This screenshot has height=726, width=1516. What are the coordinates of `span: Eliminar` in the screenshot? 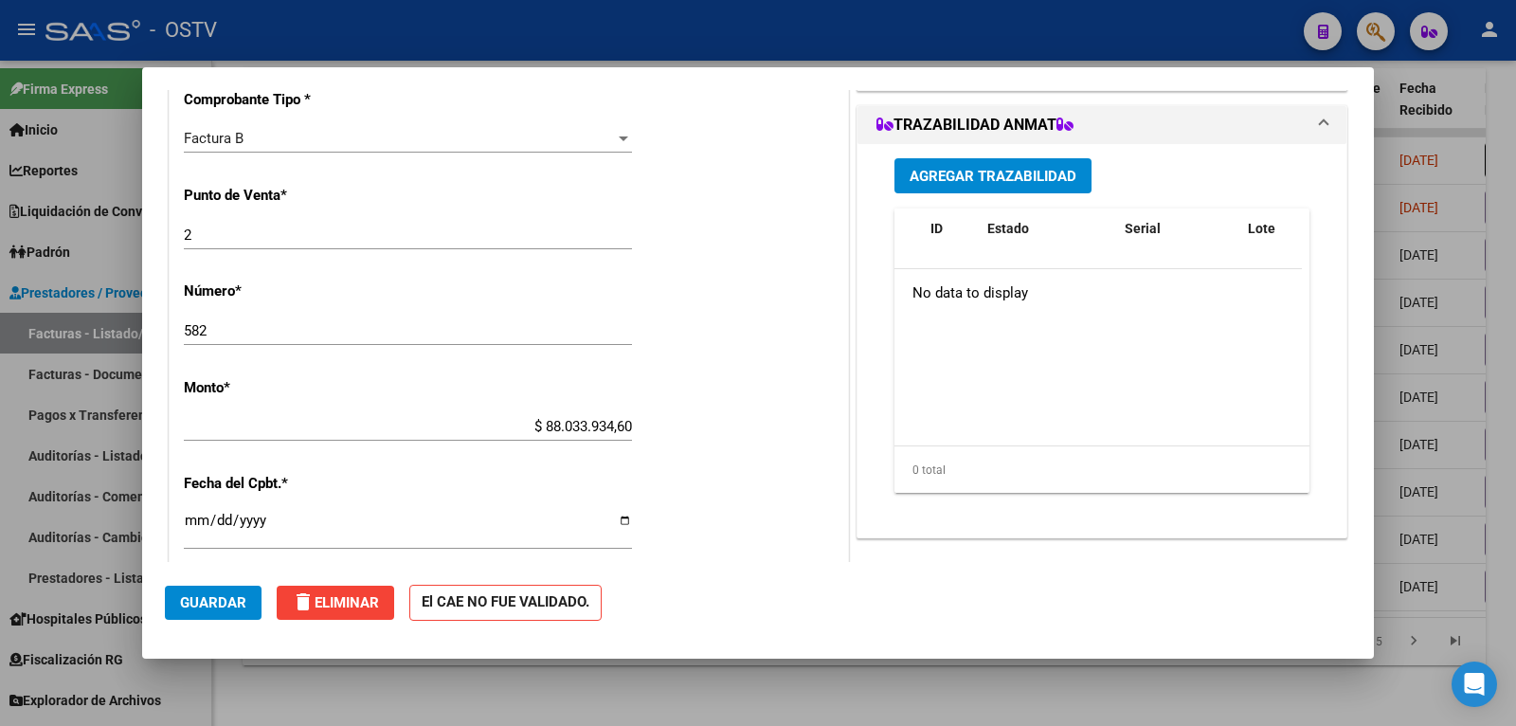 It's located at (335, 603).